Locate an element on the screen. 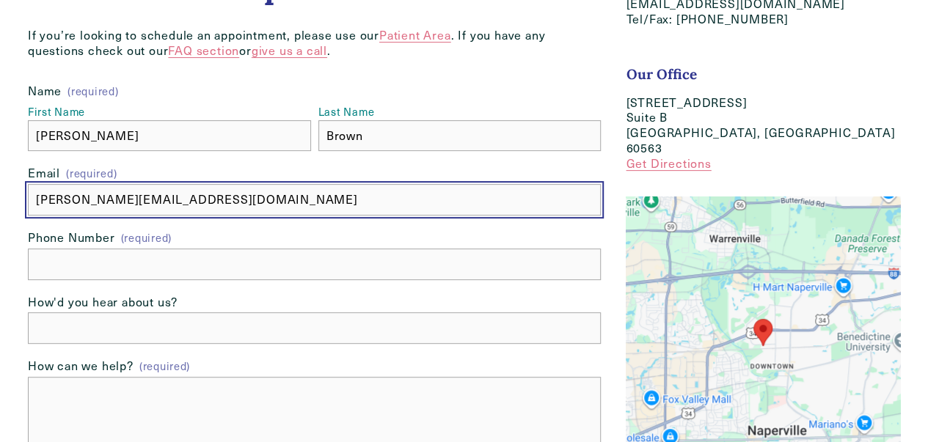 This screenshot has height=442, width=928. div: First Name is located at coordinates (169, 112).